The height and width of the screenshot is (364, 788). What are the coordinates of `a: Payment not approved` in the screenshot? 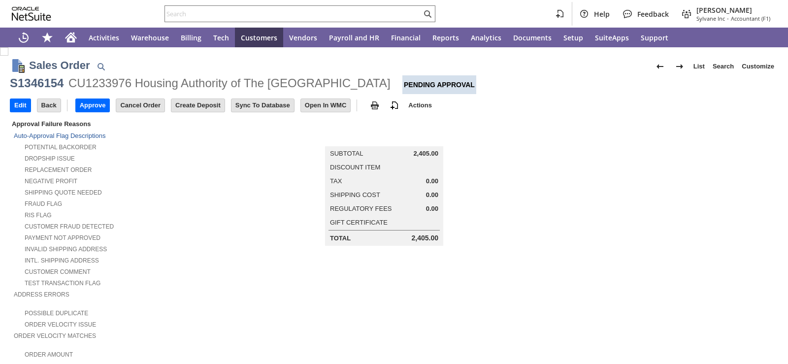 It's located at (63, 238).